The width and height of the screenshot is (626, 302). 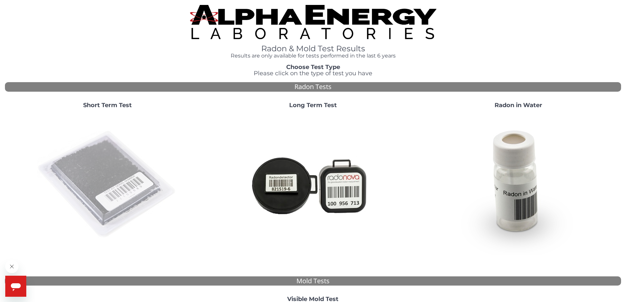 I want to click on div: Mold Tests, so click(x=313, y=281).